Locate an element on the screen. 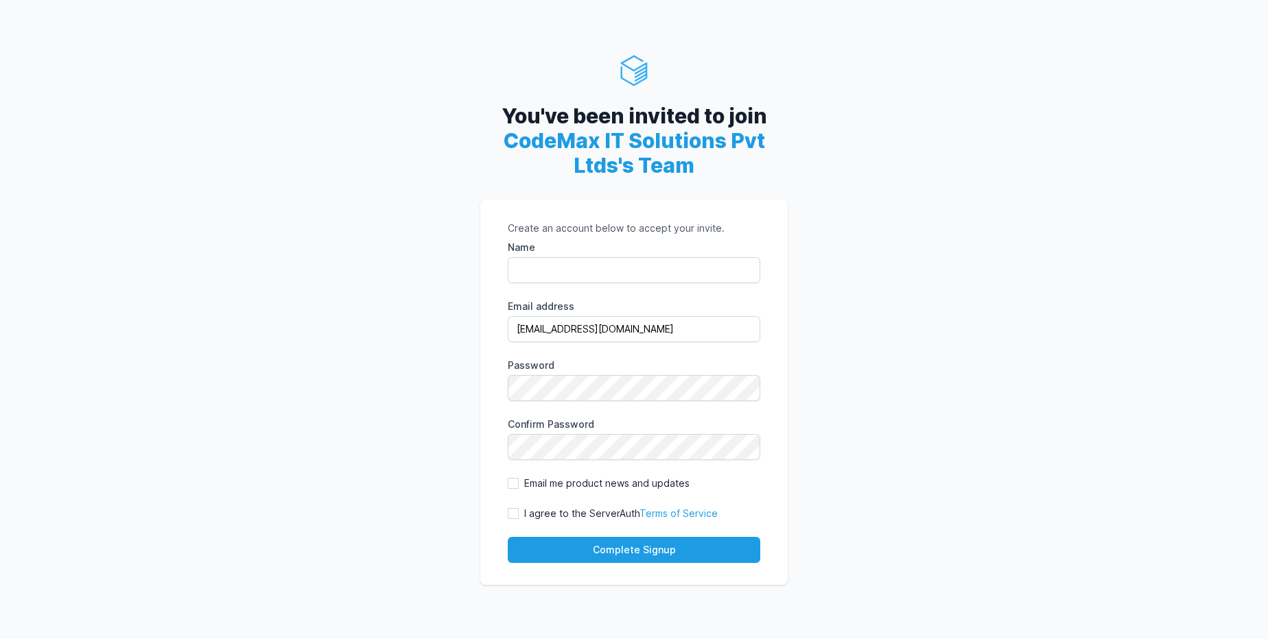  span: CodeMax IT Solutions Pvt Ltds's Team is located at coordinates (634, 153).